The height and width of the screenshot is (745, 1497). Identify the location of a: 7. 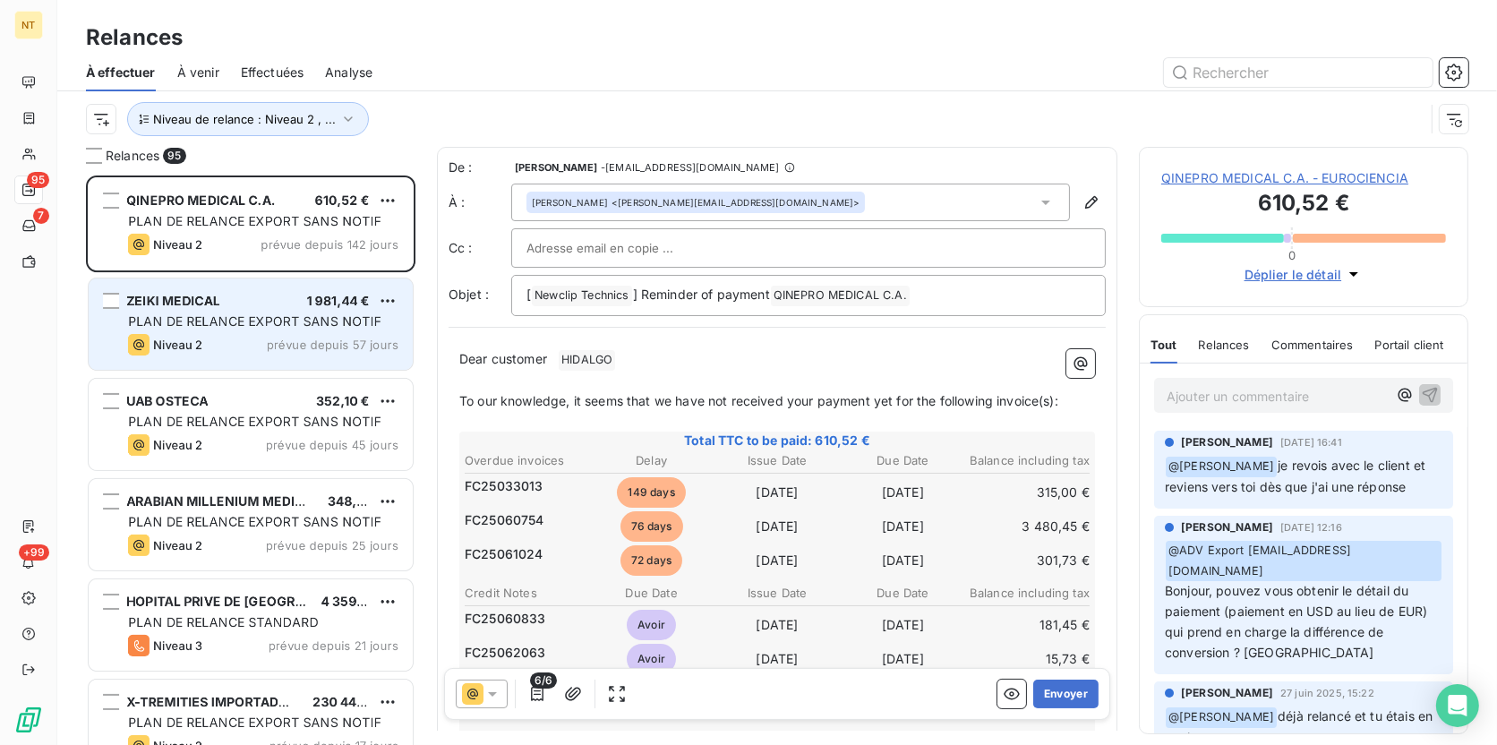
(28, 226).